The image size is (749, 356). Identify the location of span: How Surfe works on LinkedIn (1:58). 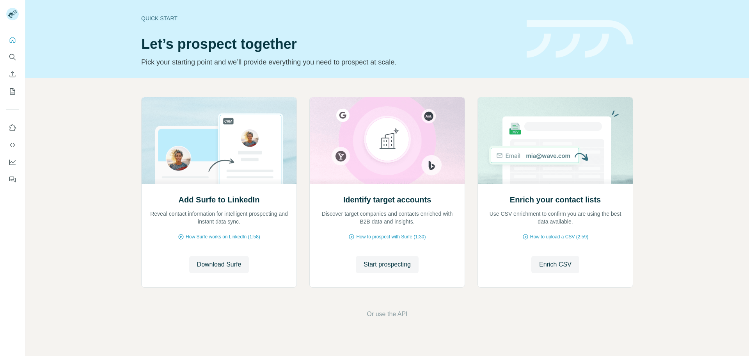
(223, 236).